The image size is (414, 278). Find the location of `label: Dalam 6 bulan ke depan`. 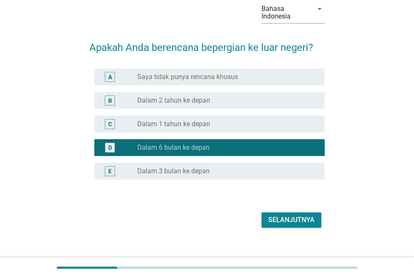

label: Dalam 6 bulan ke depan is located at coordinates (173, 148).